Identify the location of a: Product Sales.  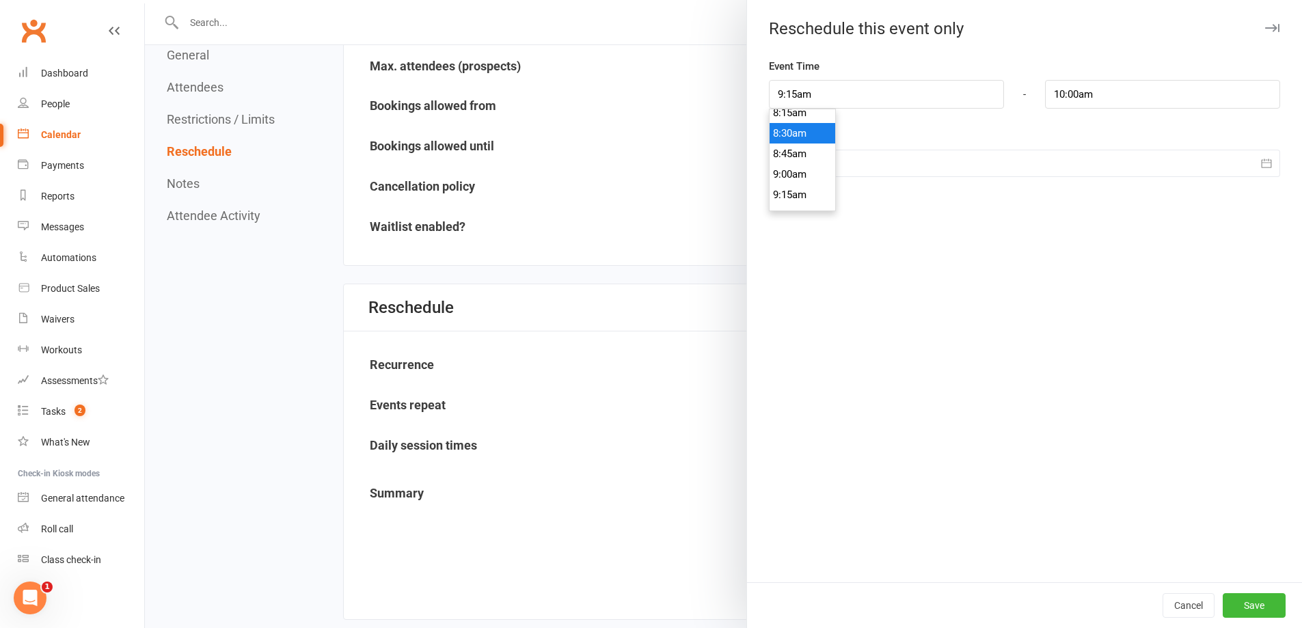
(81, 288).